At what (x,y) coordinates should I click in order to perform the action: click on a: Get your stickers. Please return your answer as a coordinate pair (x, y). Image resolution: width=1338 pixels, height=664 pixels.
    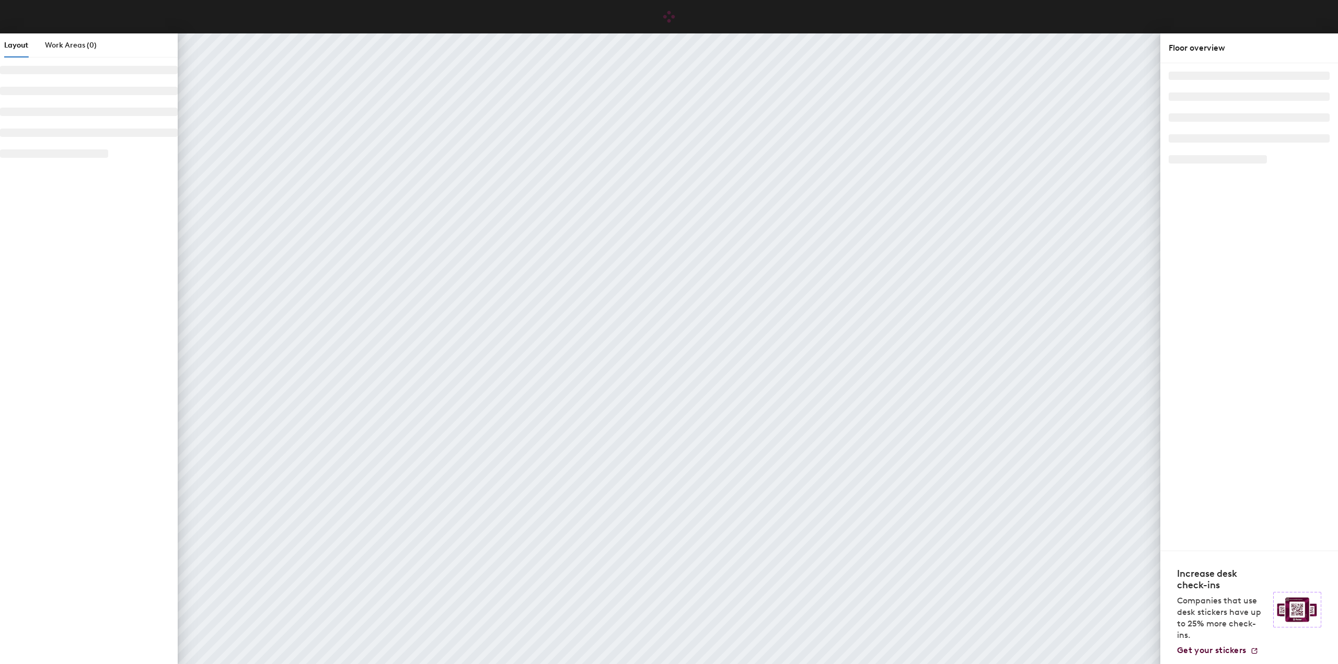
    Looking at the image, I should click on (1217, 650).